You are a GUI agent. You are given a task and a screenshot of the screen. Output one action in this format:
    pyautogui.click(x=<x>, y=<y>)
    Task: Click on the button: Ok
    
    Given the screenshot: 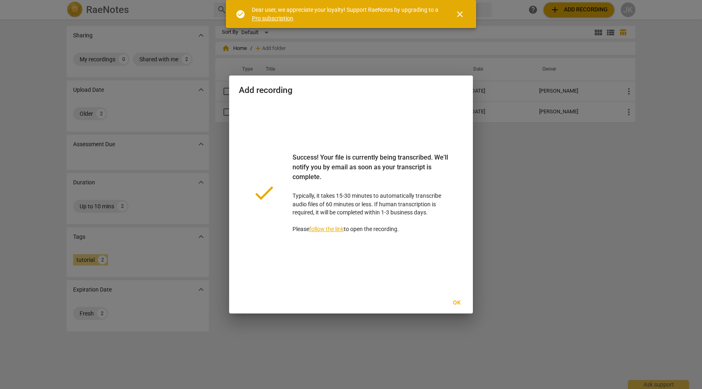 What is the action you would take?
    pyautogui.click(x=456, y=303)
    